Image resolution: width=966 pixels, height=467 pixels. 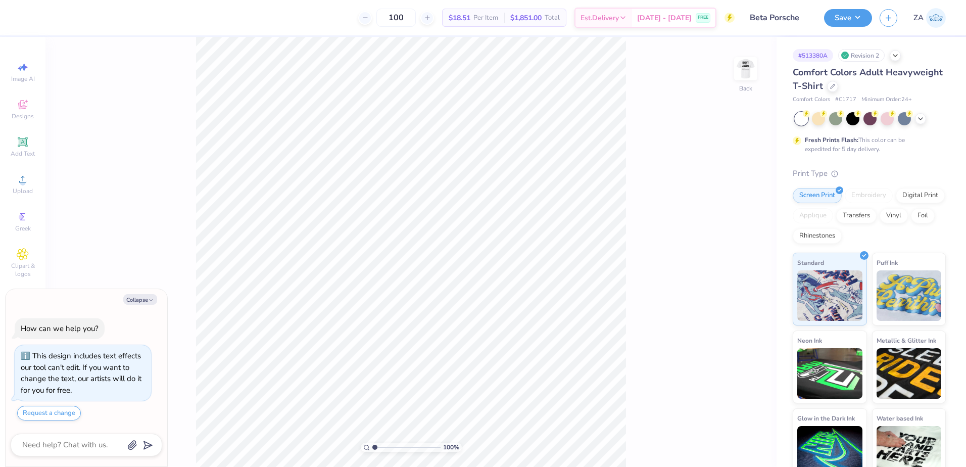 I want to click on div: Embroidery, so click(x=869, y=196).